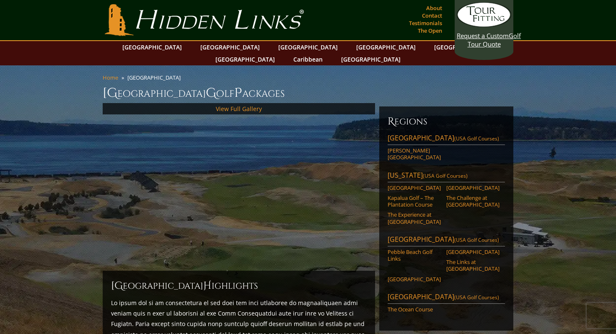  I want to click on a: The Open, so click(430, 31).